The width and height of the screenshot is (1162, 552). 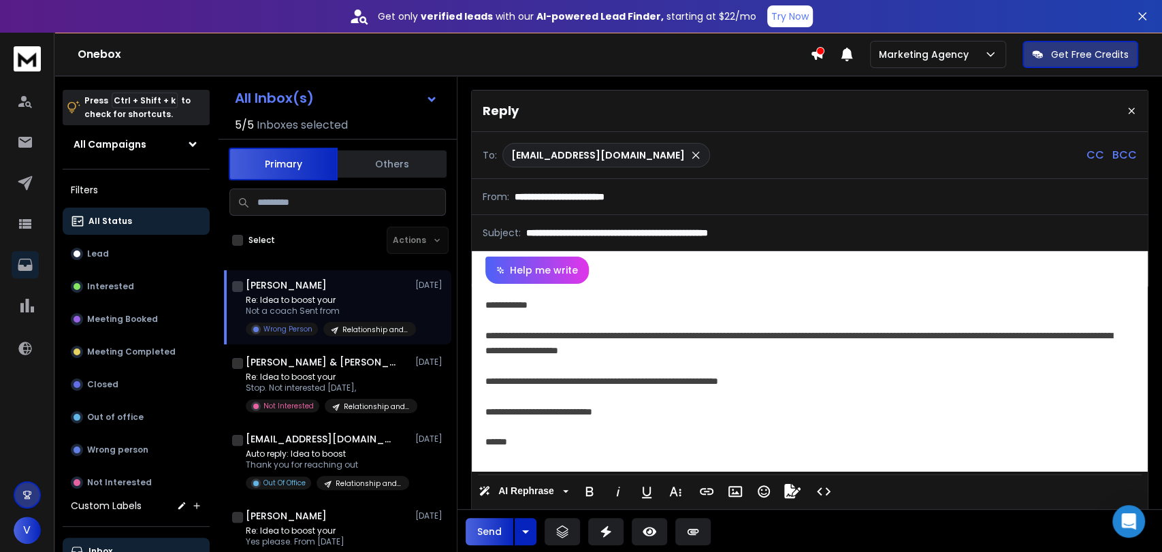 What do you see at coordinates (823, 491) in the screenshot?
I see `button: Code View` at bounding box center [823, 491].